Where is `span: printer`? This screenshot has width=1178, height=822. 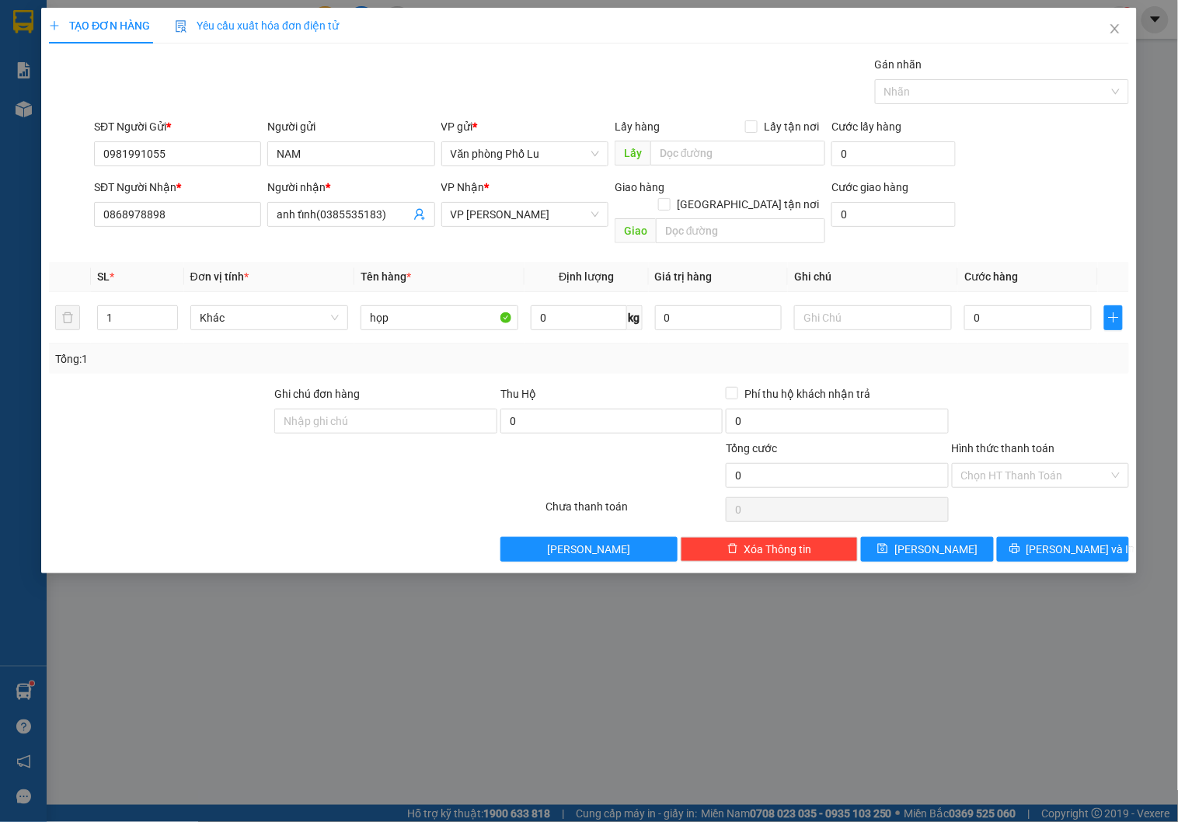 span: printer is located at coordinates (1015, 549).